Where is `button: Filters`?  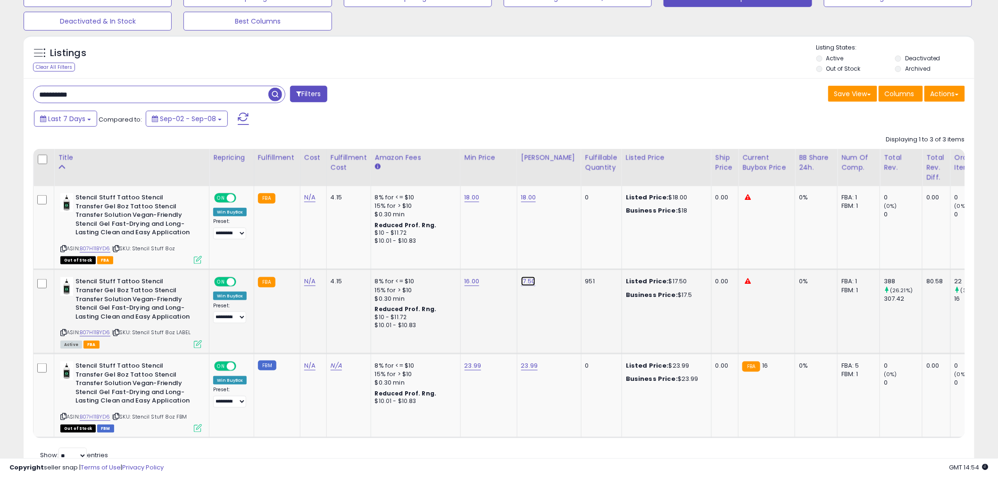
button: Filters is located at coordinates (308, 94).